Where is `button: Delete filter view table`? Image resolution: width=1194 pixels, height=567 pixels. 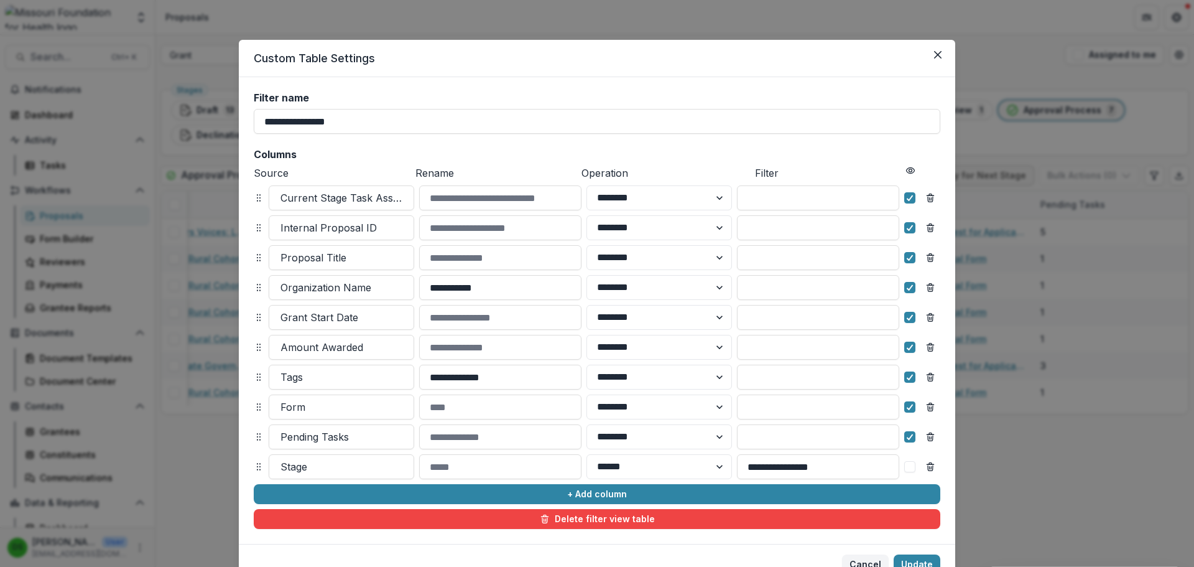
button: Delete filter view table is located at coordinates (597, 519).